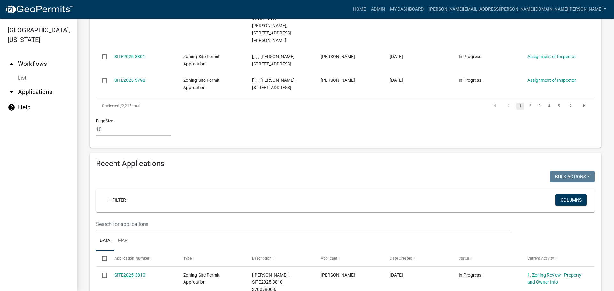  Describe the element at coordinates (554, 279) in the screenshot. I see `a: 1. Zoning Review - Property and Owner Info` at that location.